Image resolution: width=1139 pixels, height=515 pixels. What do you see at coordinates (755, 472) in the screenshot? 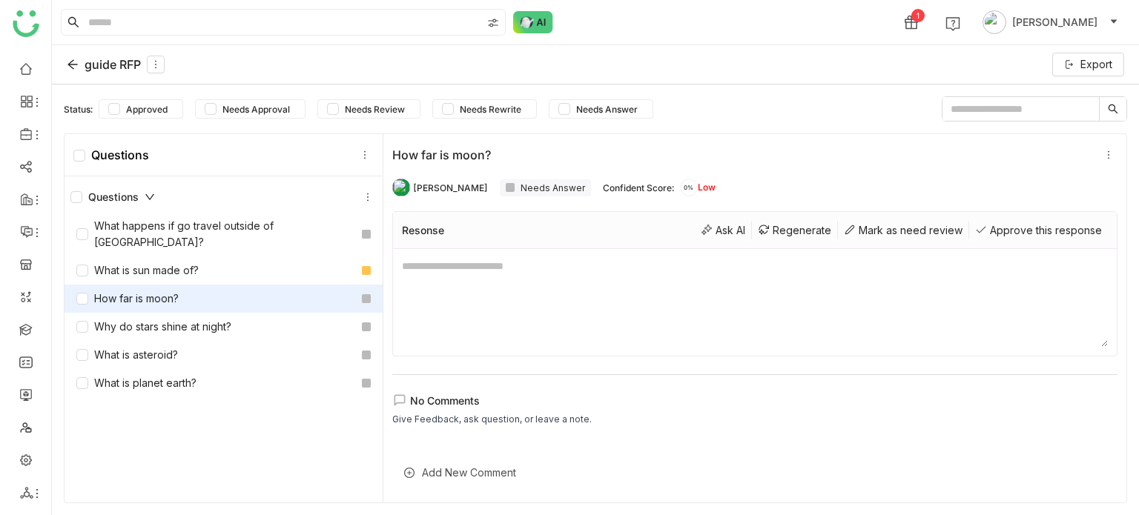
I see `div: Add New Comment` at bounding box center [755, 472].